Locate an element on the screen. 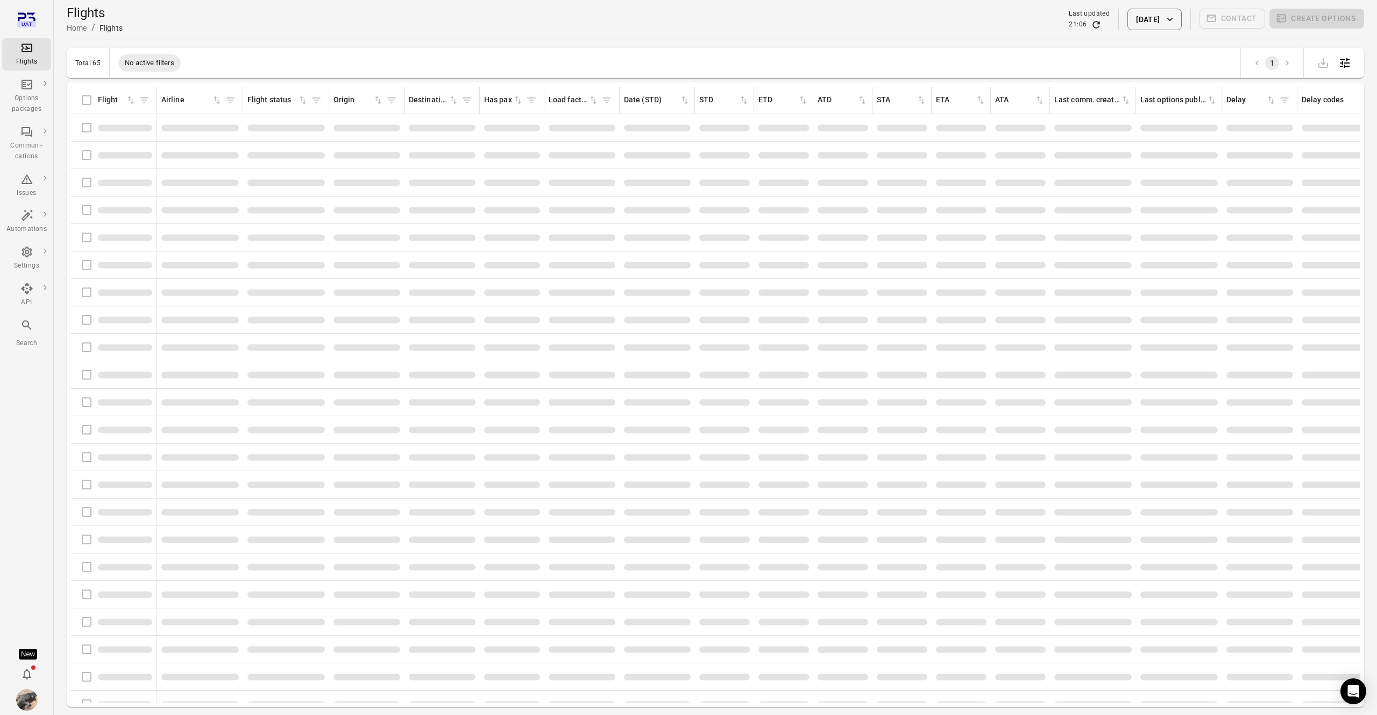  div: Sort by destination in ascending order is located at coordinates (434, 100).